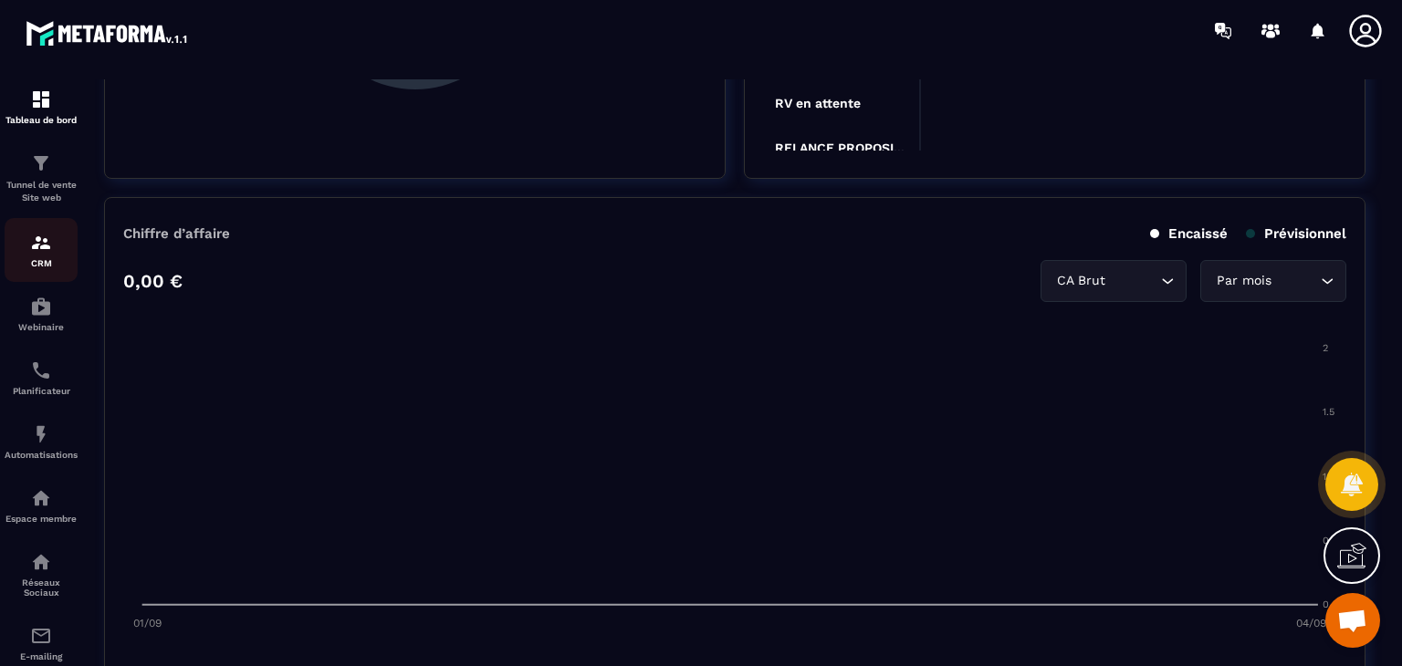  What do you see at coordinates (1353, 621) in the screenshot?
I see `div: Ouvrir le chat` at bounding box center [1353, 621].